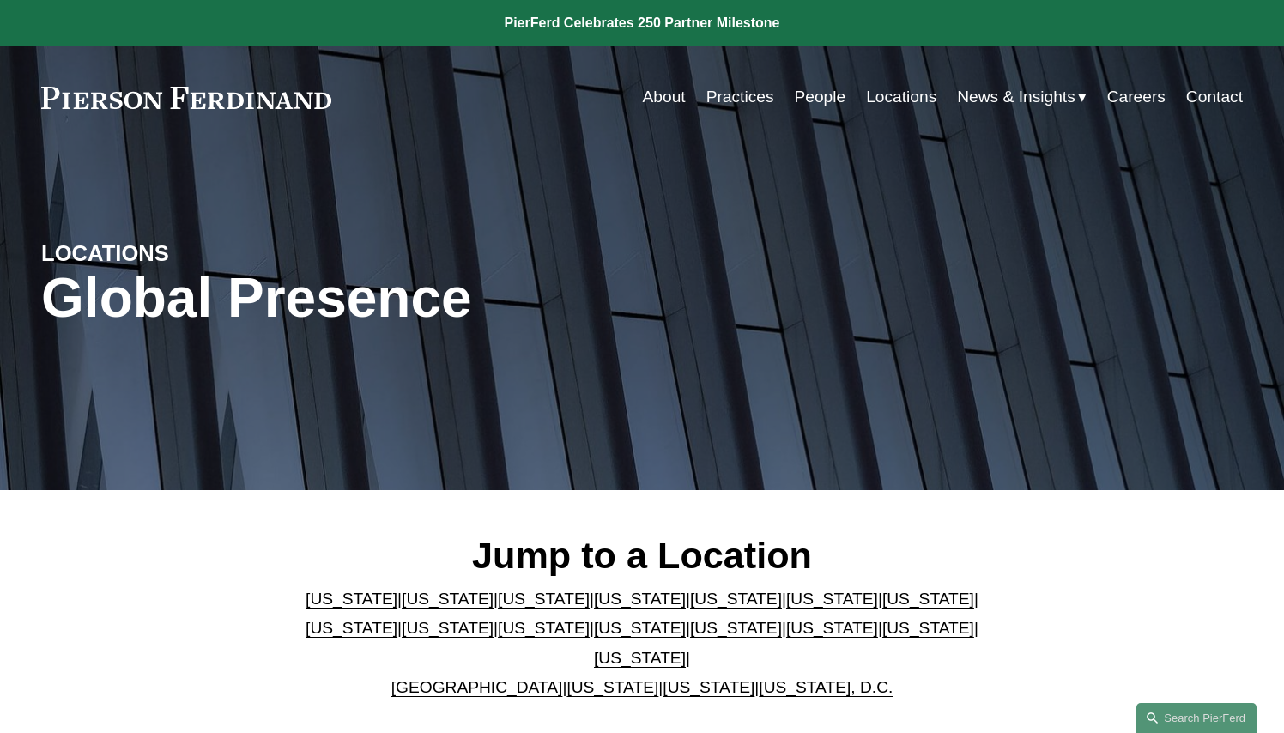 The image size is (1284, 733). What do you see at coordinates (664, 97) in the screenshot?
I see `a: About` at bounding box center [664, 97].